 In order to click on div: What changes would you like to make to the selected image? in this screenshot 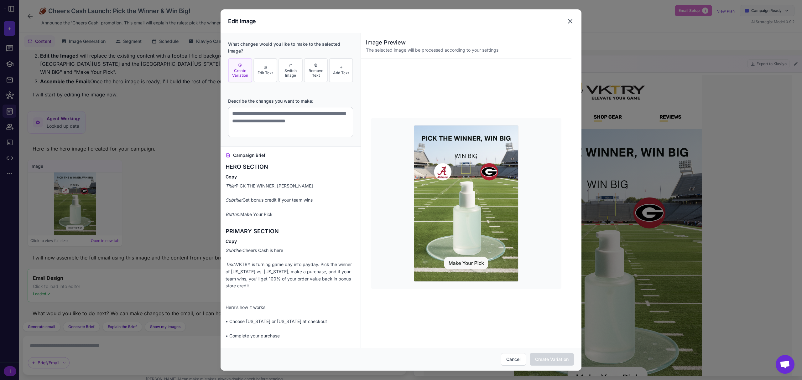, I will do `click(290, 48)`.